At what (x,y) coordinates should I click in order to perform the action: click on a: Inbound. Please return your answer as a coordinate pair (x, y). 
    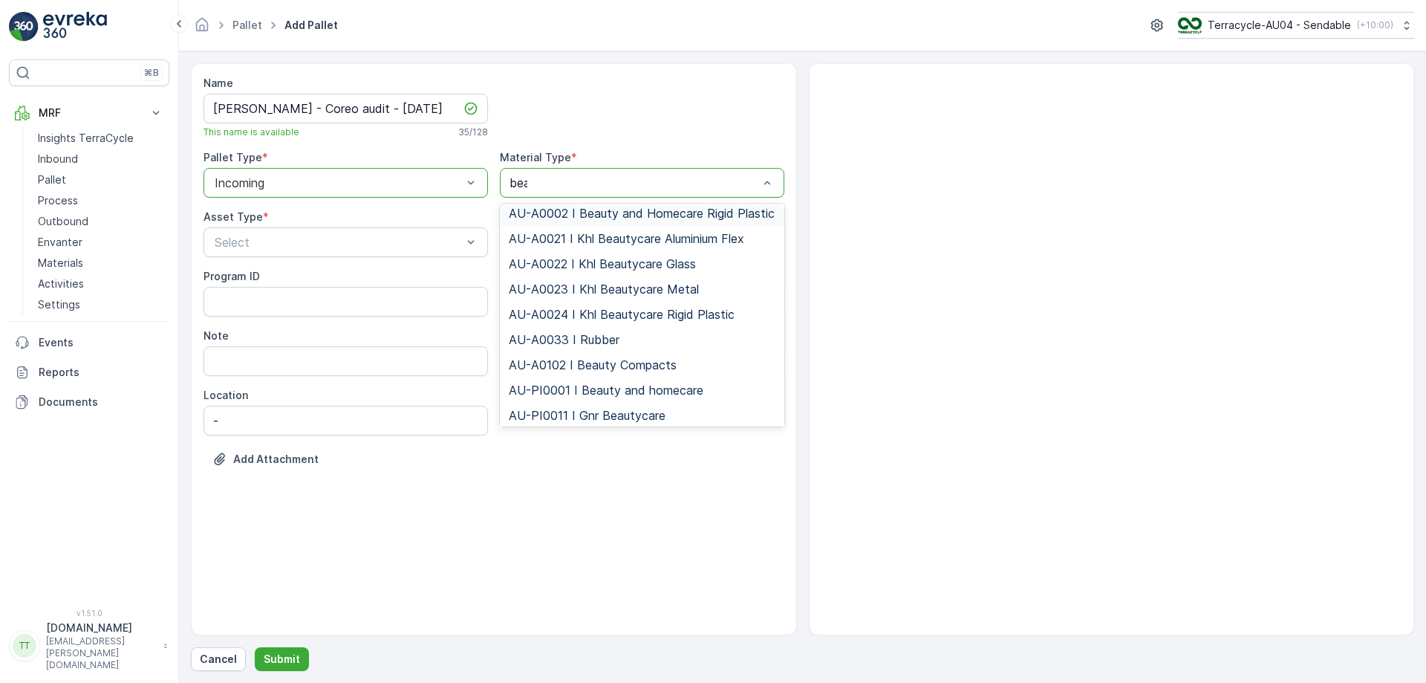
    Looking at the image, I should click on (100, 159).